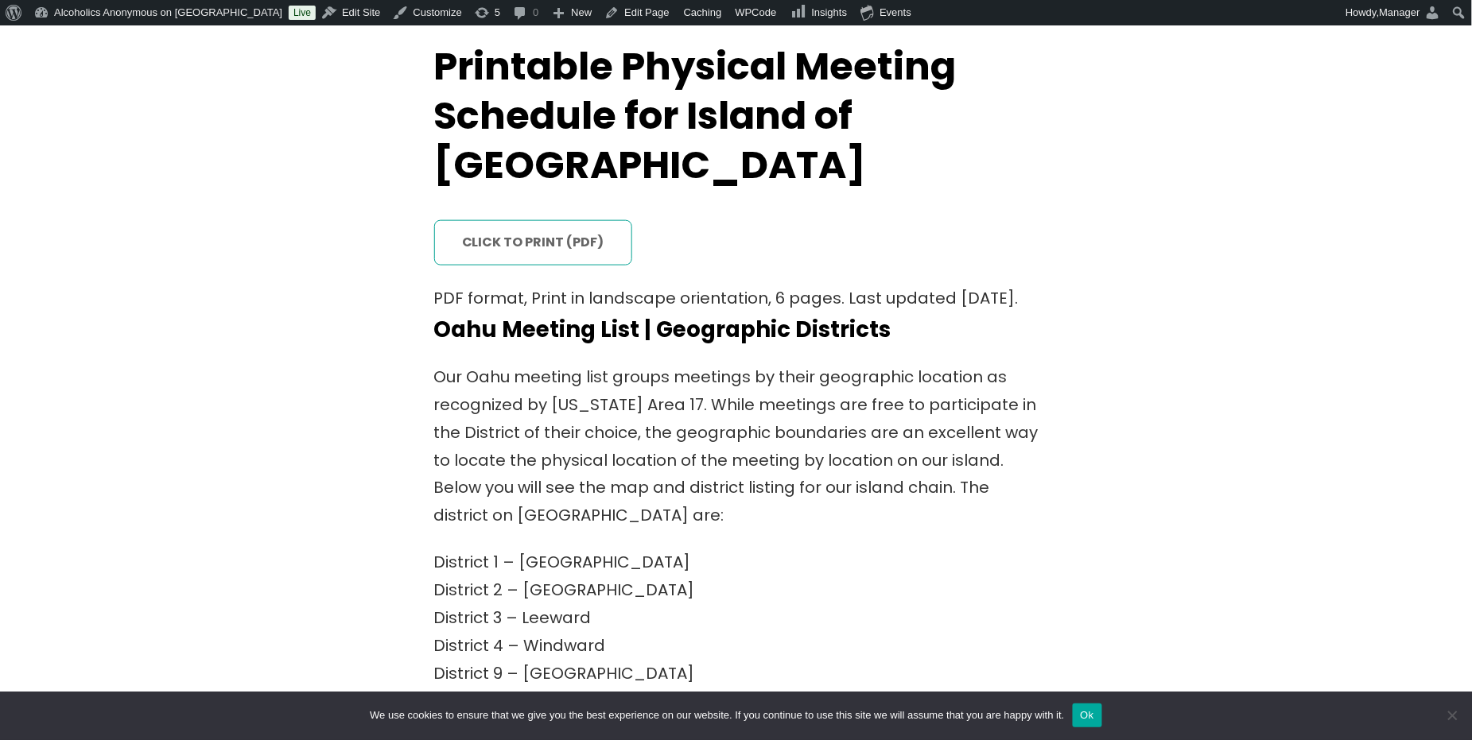  What do you see at coordinates (533, 243) in the screenshot?
I see `a: click to print (PDF)` at bounding box center [533, 243].